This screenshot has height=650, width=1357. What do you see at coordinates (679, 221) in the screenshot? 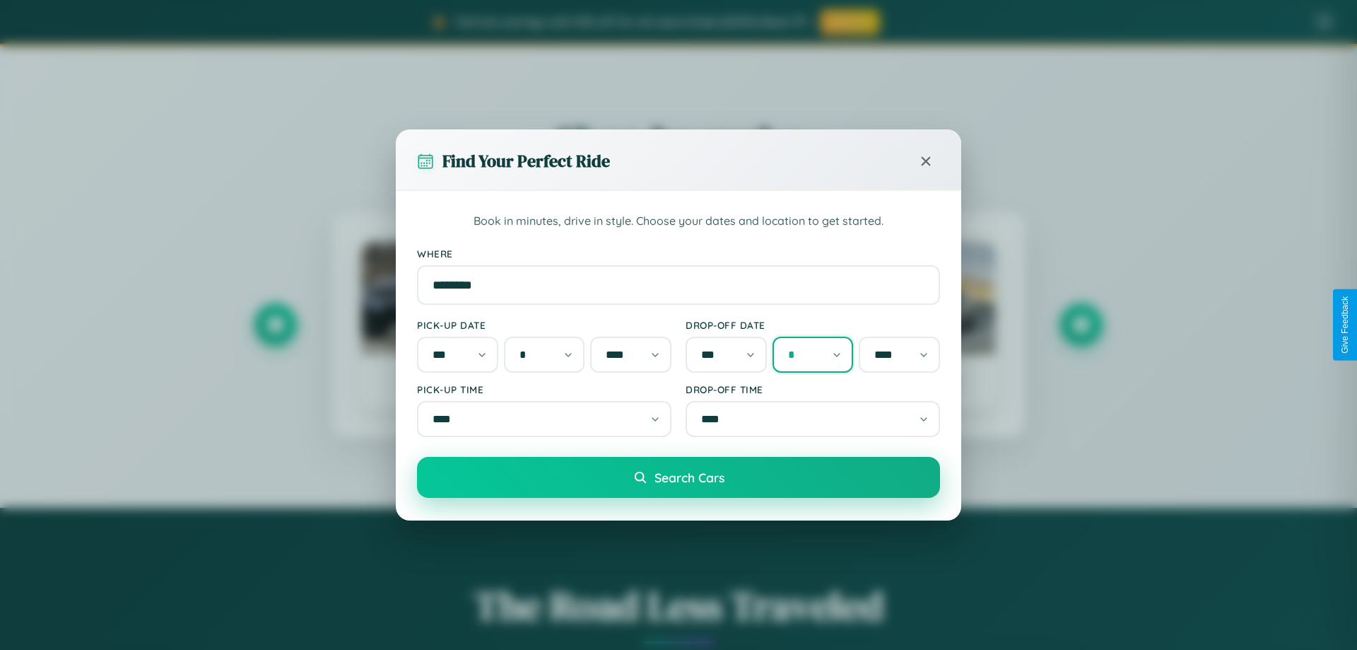
I see `p: Book in minutes, drive in style. Choose your dates and location to get started.` at bounding box center [679, 221].